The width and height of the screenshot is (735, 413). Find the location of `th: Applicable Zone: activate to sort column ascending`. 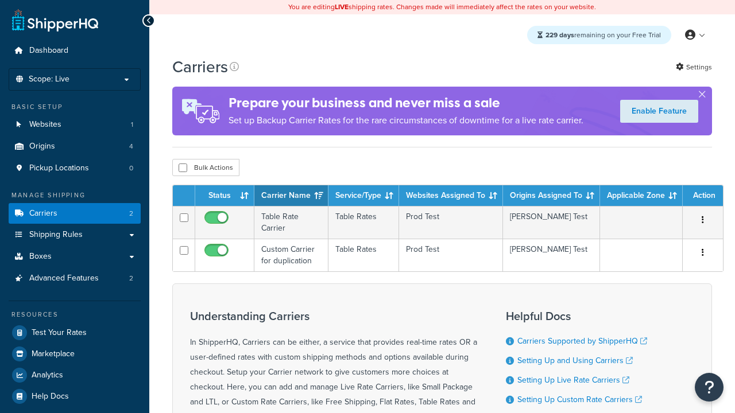

th: Applicable Zone: activate to sort column ascending is located at coordinates (641, 196).